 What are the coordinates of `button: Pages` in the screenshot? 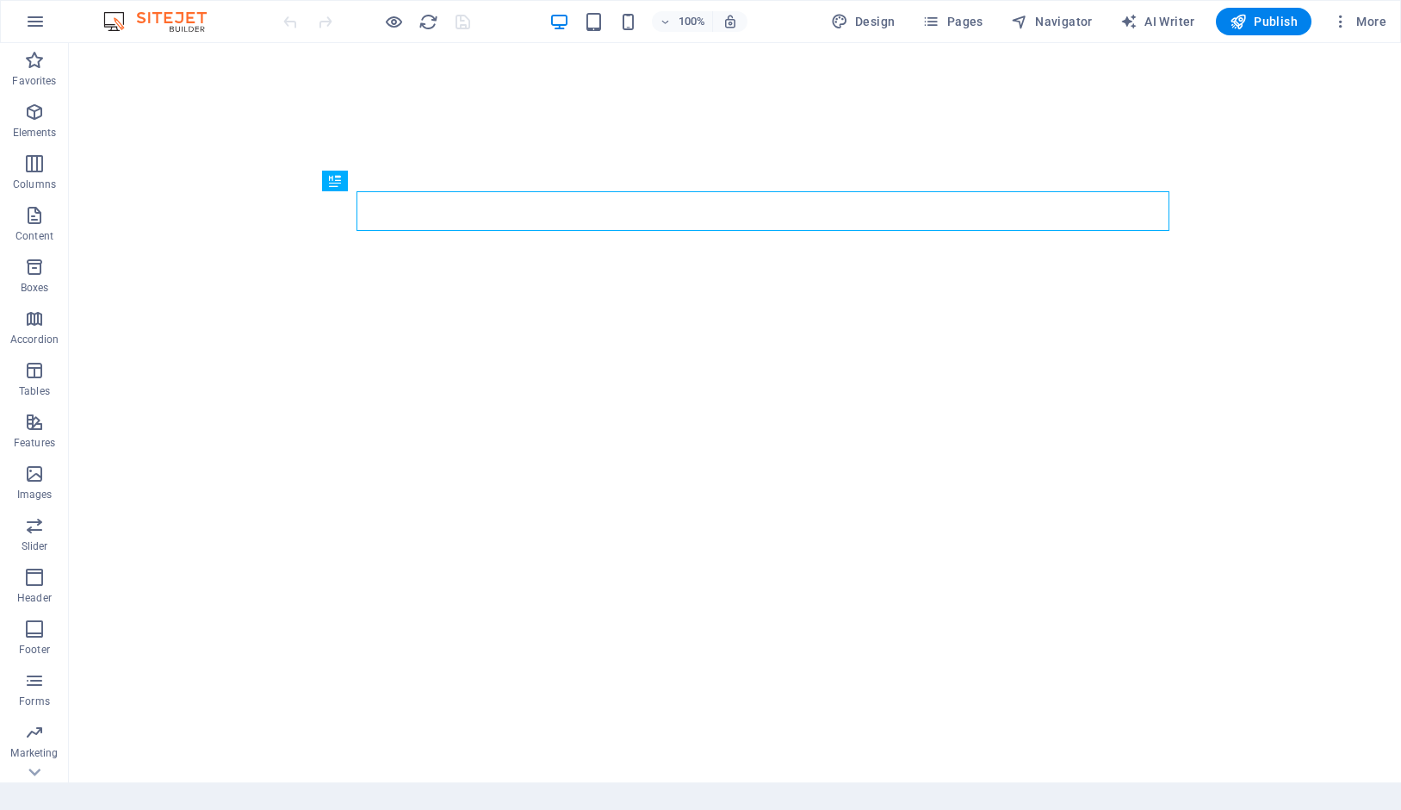 It's located at (953, 22).